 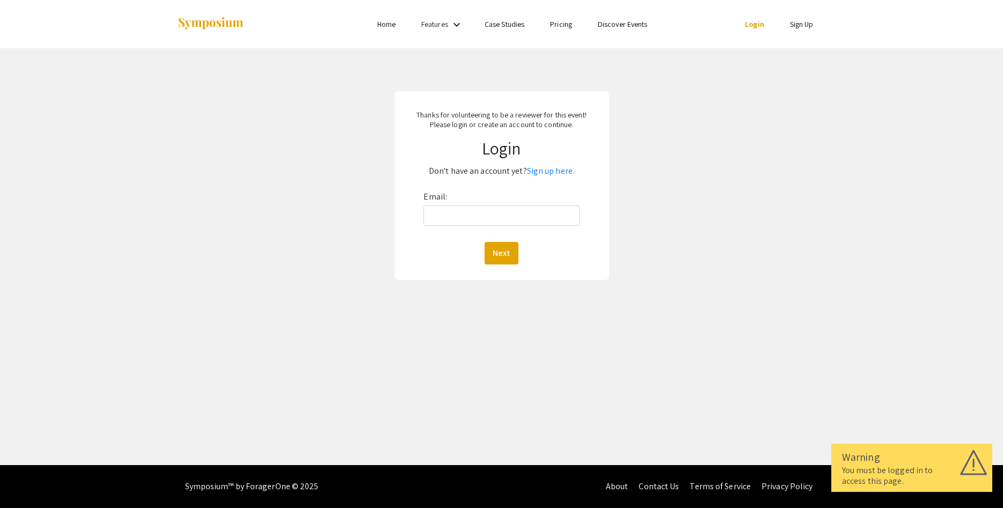 What do you see at coordinates (787, 486) in the screenshot?
I see `a: Privacy Policy` at bounding box center [787, 486].